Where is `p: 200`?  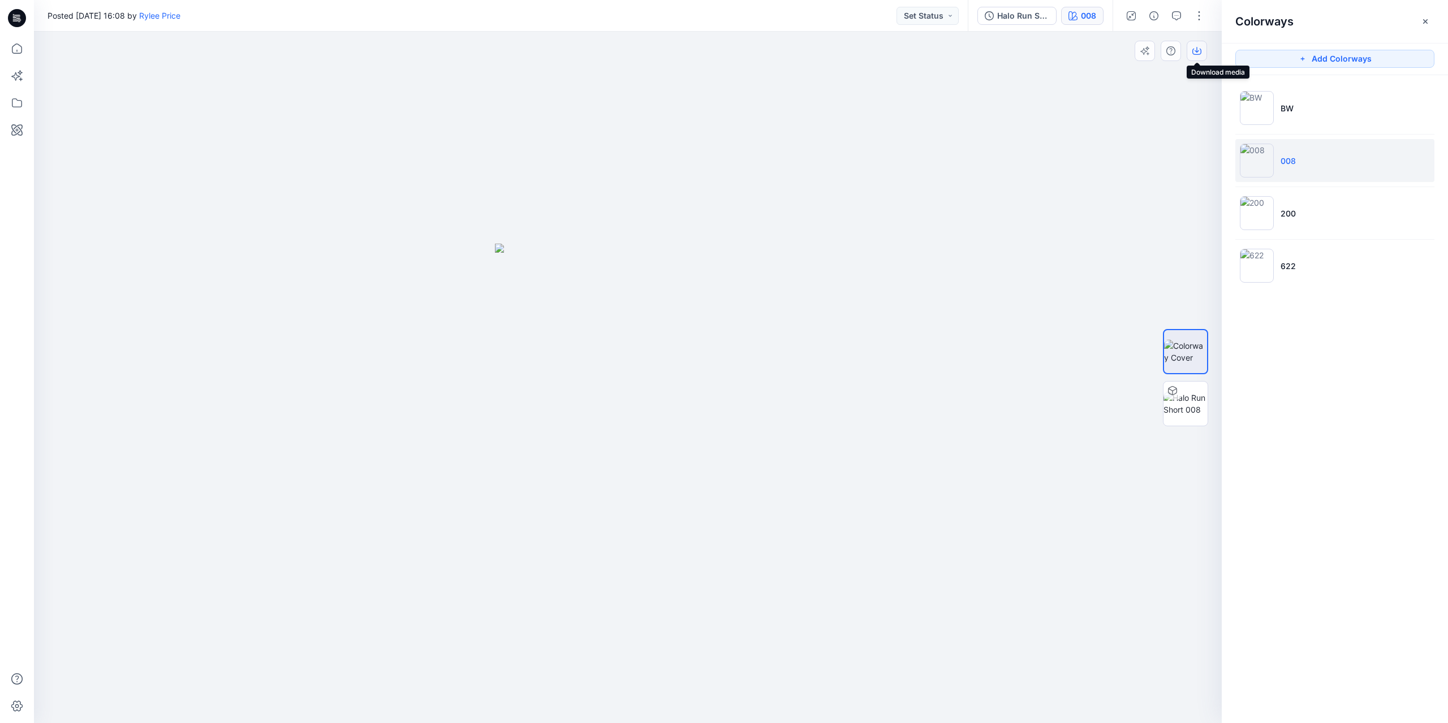
p: 200 is located at coordinates (1288, 213).